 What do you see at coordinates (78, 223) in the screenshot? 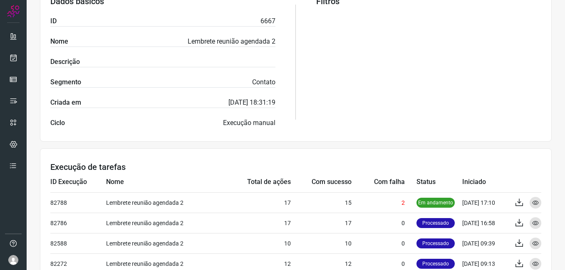
I see `td: 82786` at bounding box center [78, 223].